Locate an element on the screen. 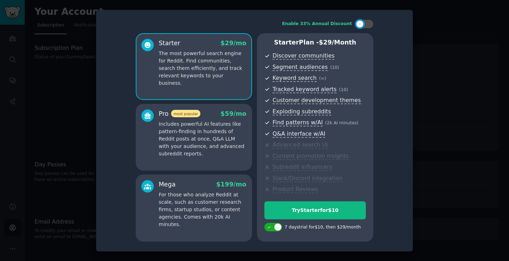 The image size is (509, 261). span: $ 59 /mo is located at coordinates (233, 114).